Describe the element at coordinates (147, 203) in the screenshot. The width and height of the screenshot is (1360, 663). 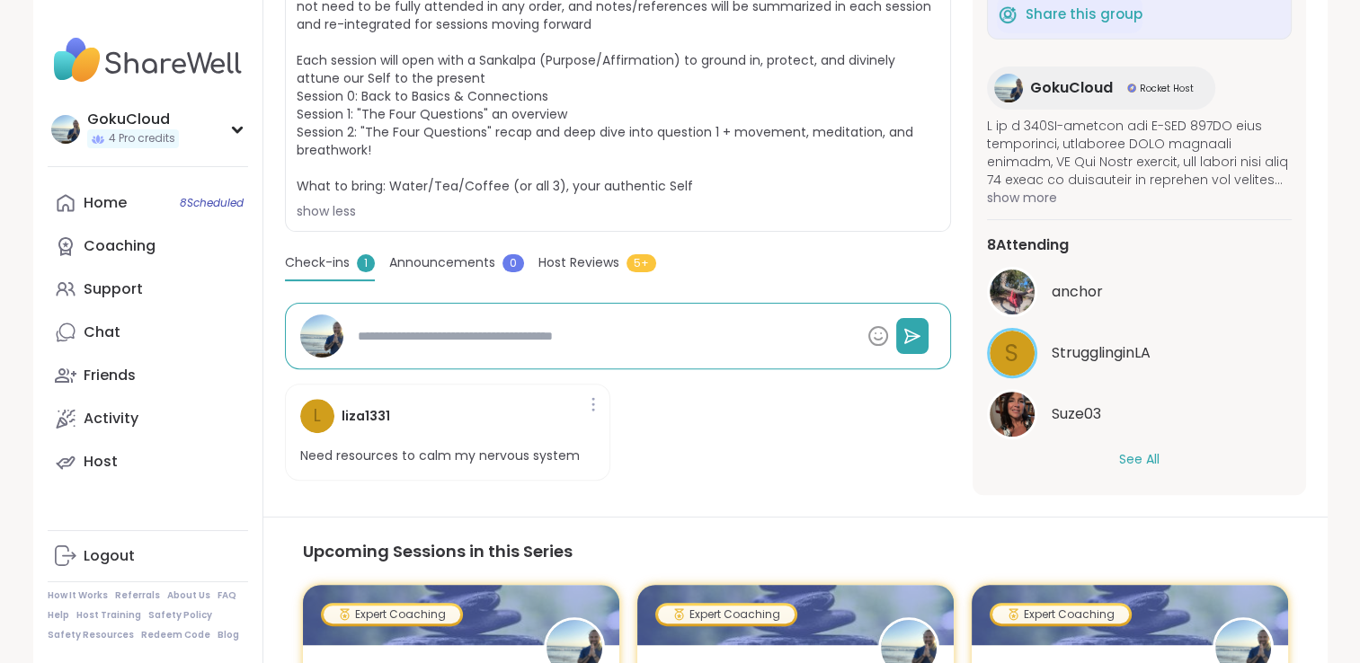
I see `a: Home8Scheduled` at that location.